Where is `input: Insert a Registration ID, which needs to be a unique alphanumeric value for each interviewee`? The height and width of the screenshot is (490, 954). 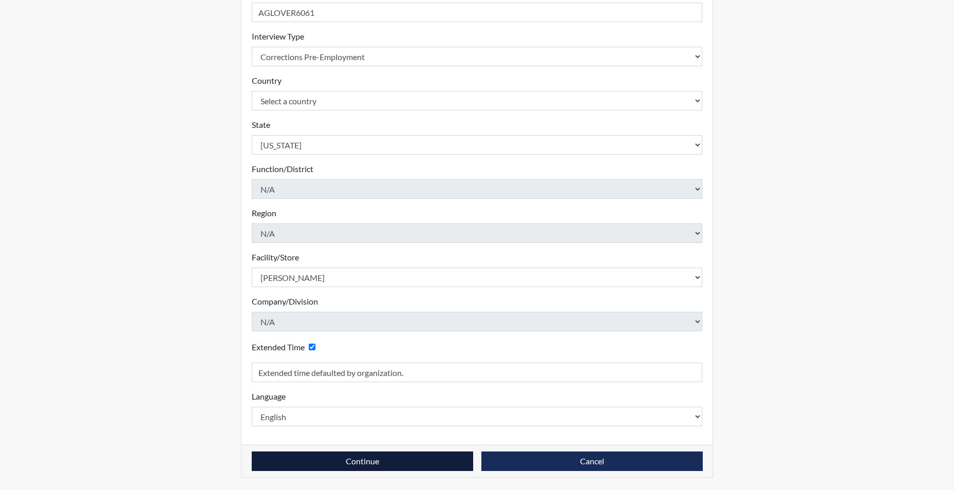 input: Insert a Registration ID, which needs to be a unique alphanumeric value for each interviewee is located at coordinates (477, 12).